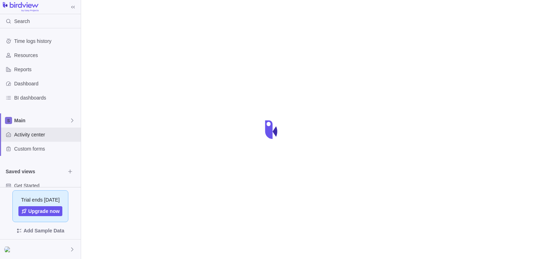 The width and height of the screenshot is (544, 259). What do you see at coordinates (9, 249) in the screenshot?
I see `img: Show` at bounding box center [9, 249].